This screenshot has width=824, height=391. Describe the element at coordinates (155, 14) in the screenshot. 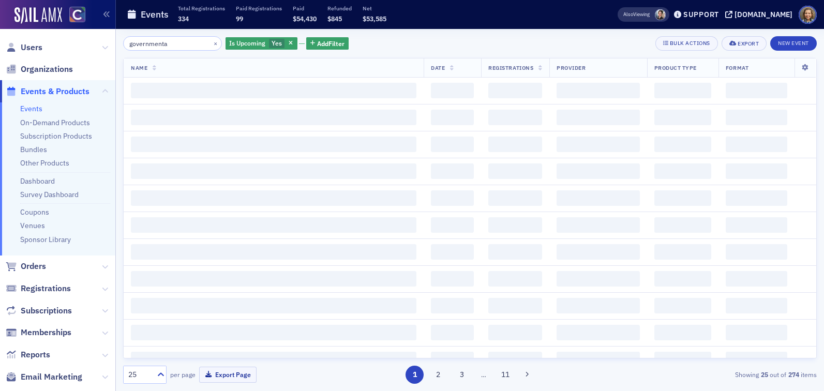

I see `h1: Events` at that location.